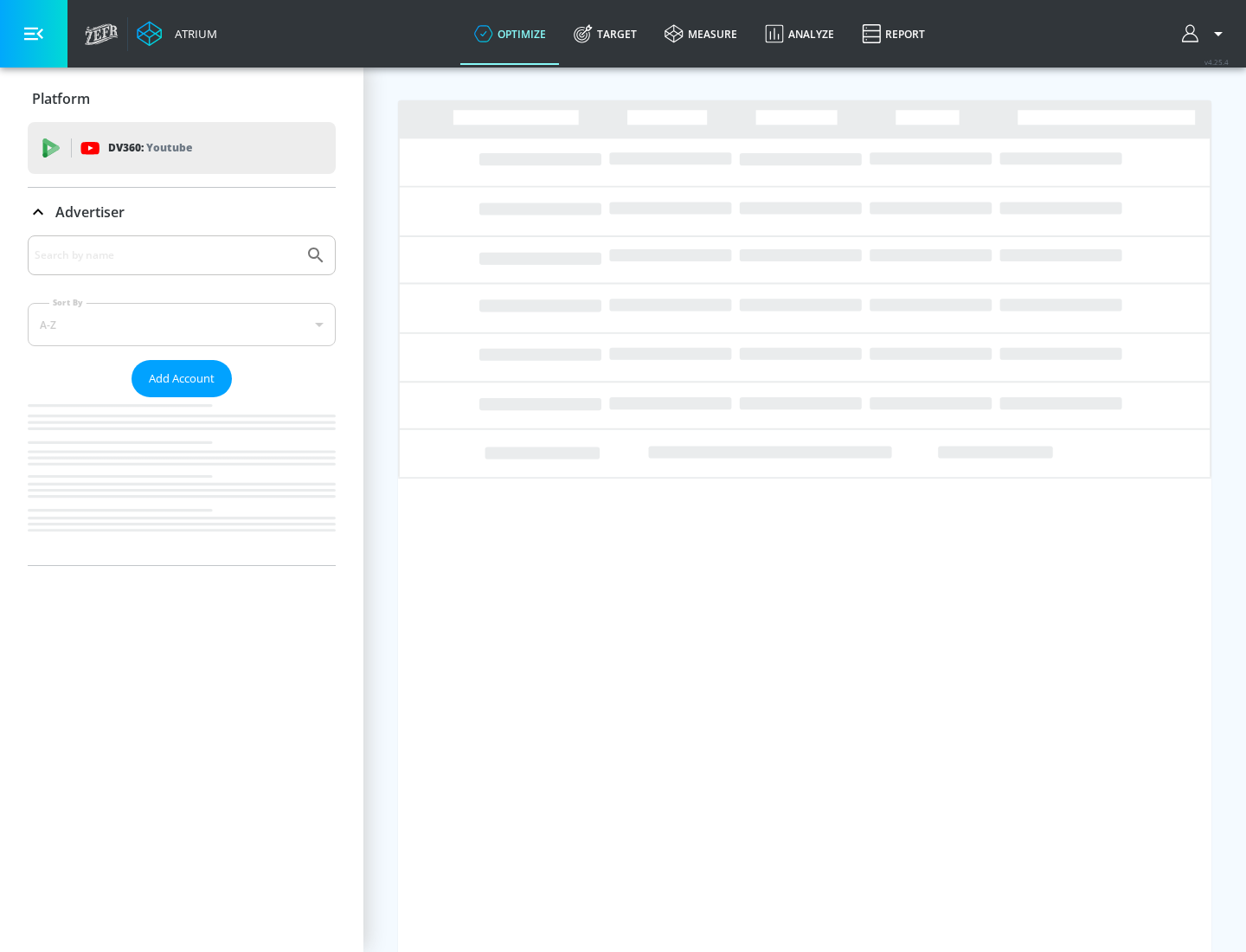  I want to click on p: Platform, so click(60, 99).